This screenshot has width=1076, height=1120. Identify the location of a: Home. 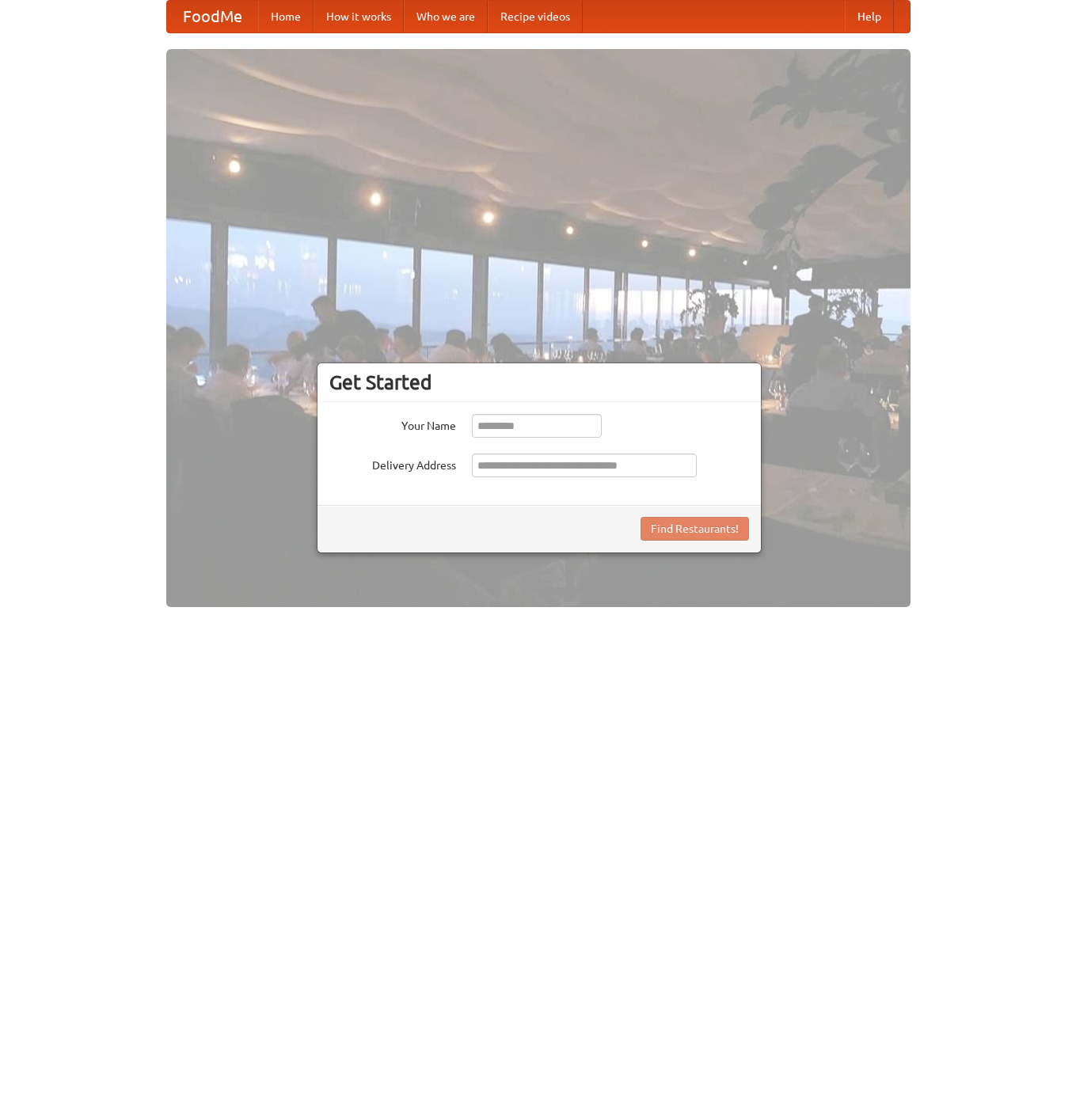
(285, 17).